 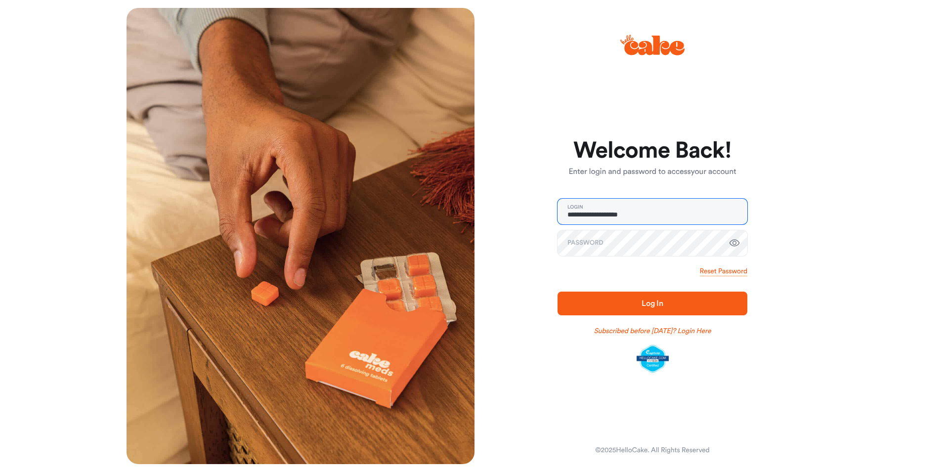 I want to click on div: © 2025 HelloCake. All Rights Reserved, so click(x=652, y=450).